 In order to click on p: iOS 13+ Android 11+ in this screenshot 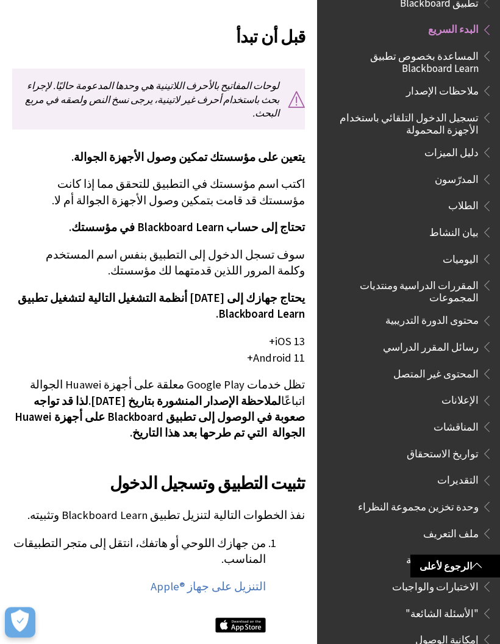, I will do `click(159, 349)`.